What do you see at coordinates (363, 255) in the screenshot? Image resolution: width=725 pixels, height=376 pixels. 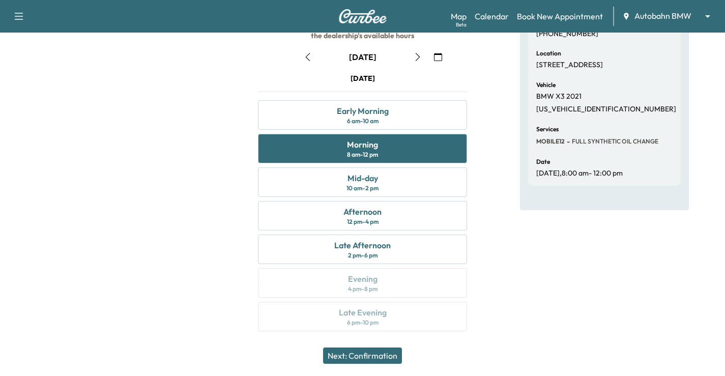 I see `div: 2 pm - 6 pm` at bounding box center [363, 255].